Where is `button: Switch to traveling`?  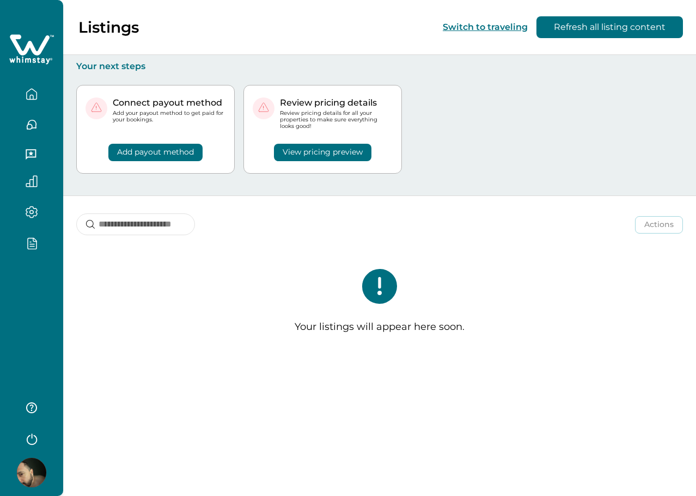 button: Switch to traveling is located at coordinates (485, 27).